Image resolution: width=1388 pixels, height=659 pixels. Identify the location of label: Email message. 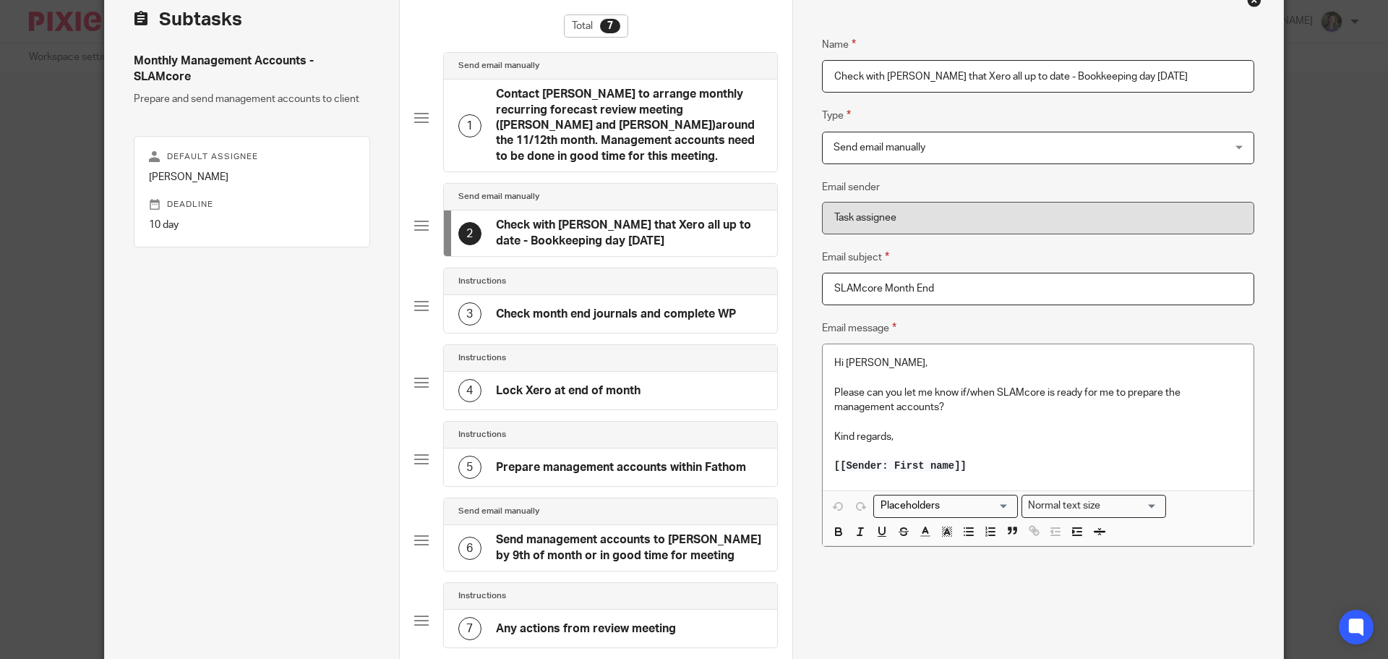
(859, 327).